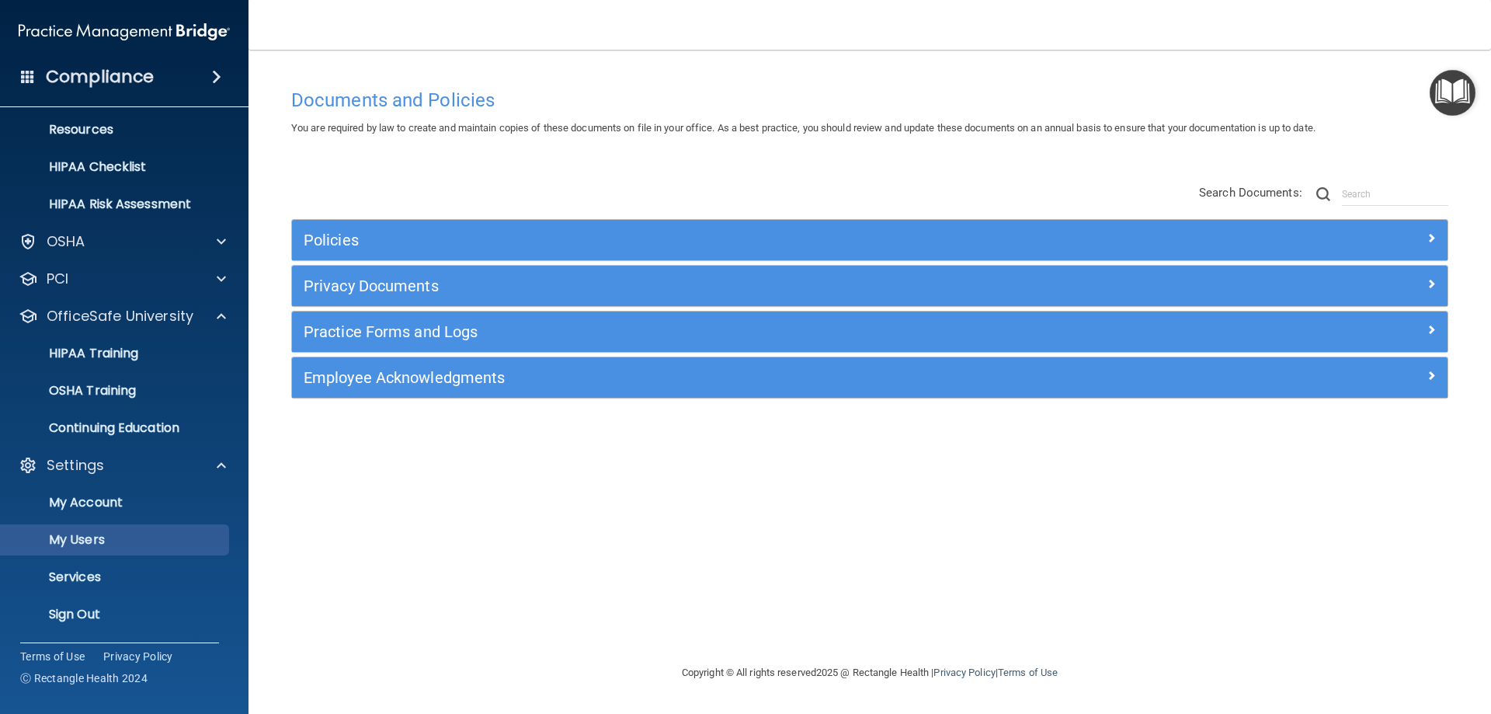  What do you see at coordinates (725, 240) in the screenshot?
I see `h5: Policies` at bounding box center [725, 240].